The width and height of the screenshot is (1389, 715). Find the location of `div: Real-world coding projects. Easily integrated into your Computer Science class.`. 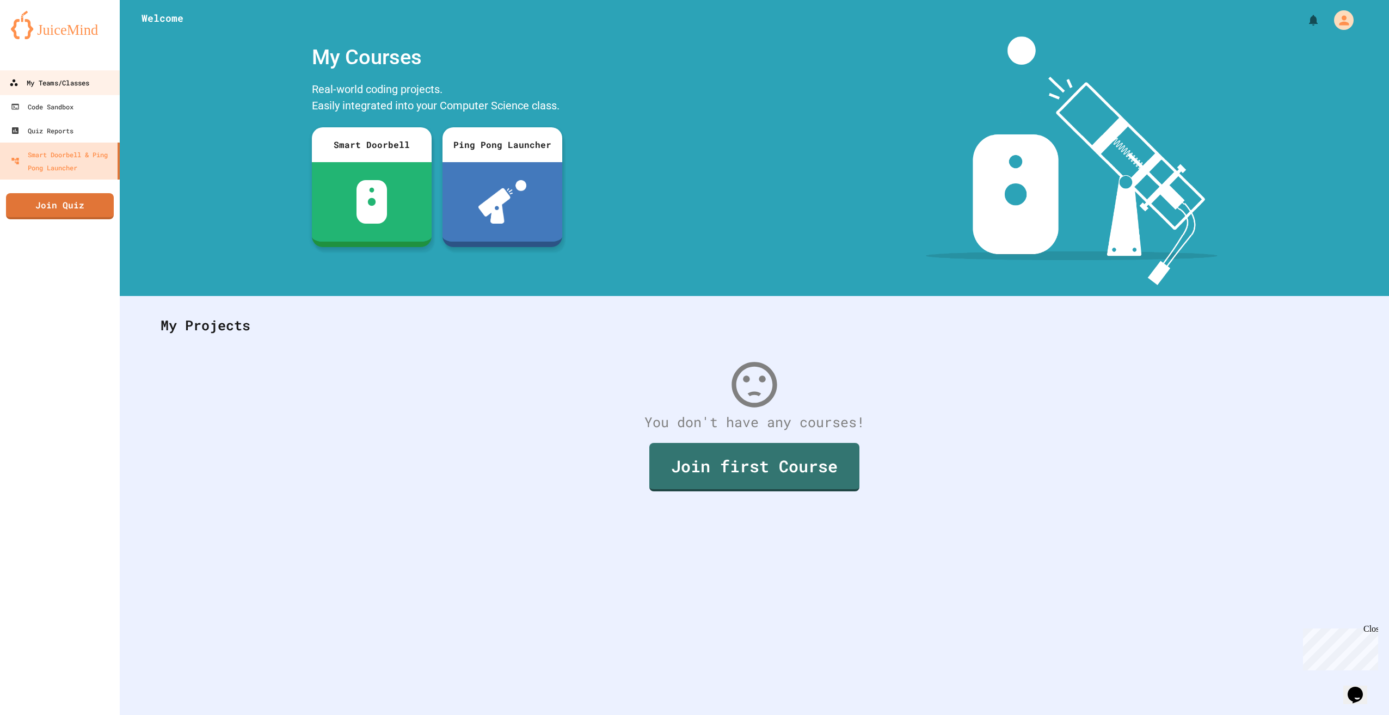

div: Real-world coding projects. Easily integrated into your Computer Science class. is located at coordinates (437, 98).